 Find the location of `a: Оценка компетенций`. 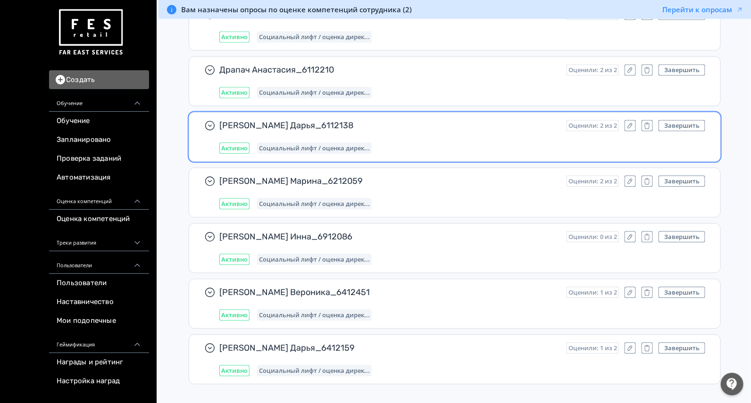

a: Оценка компетенций is located at coordinates (99, 219).